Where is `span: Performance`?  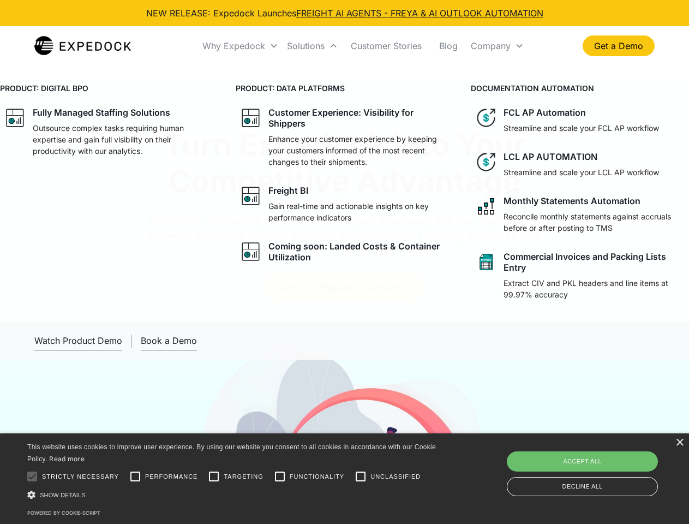 span: Performance is located at coordinates (171, 476).